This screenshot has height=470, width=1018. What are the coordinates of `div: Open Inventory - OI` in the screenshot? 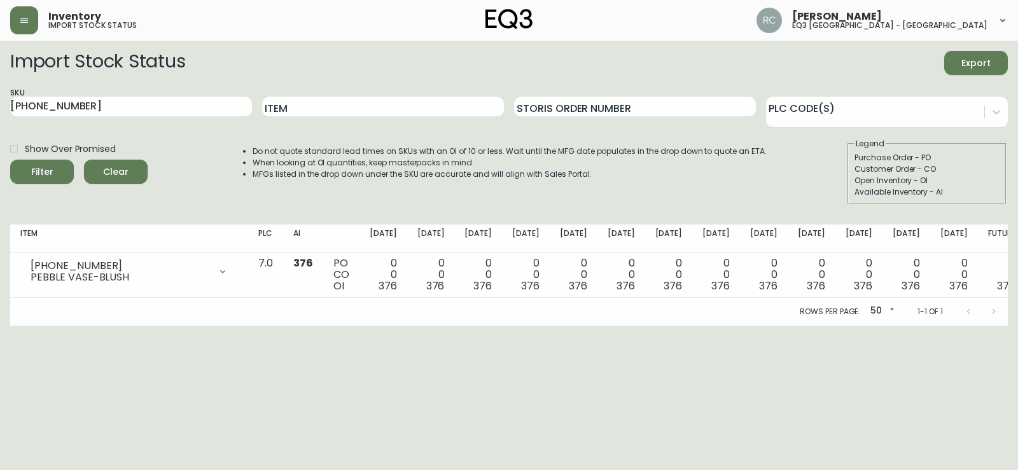 It's located at (927, 181).